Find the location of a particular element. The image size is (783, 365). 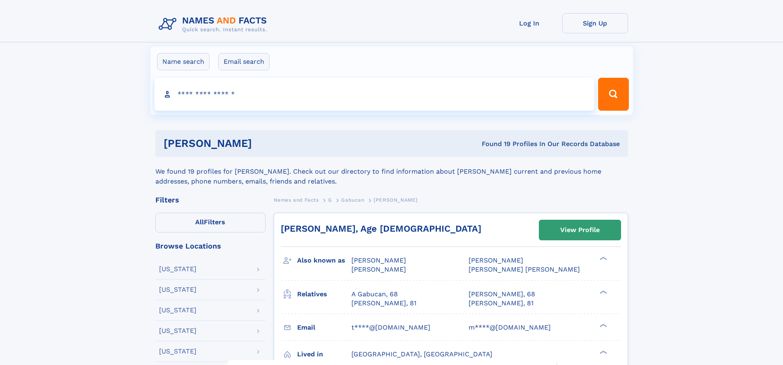

img: Logo Names and Facts is located at coordinates (215, 24).